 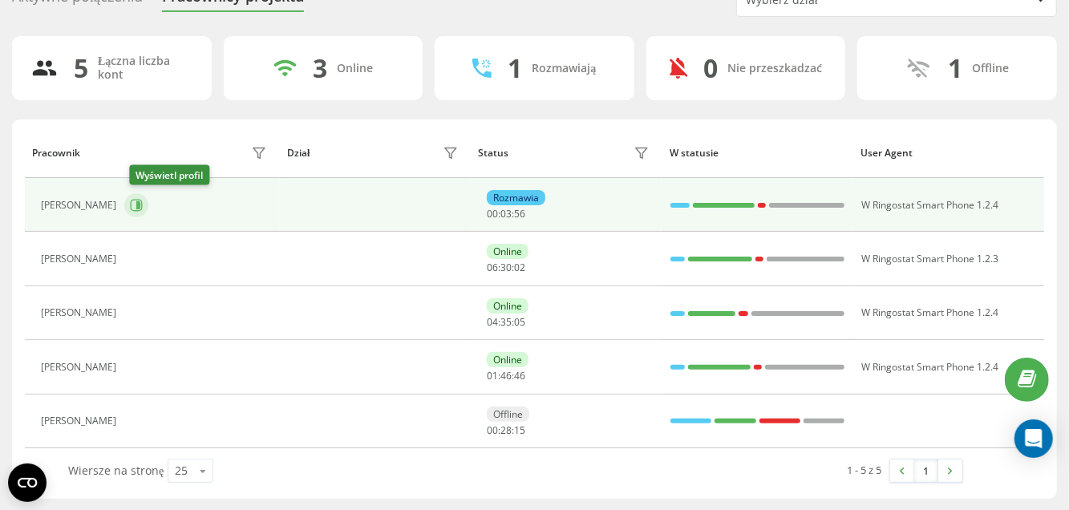 What do you see at coordinates (116, 470) in the screenshot?
I see `span: Wiersze na stronę` at bounding box center [116, 470].